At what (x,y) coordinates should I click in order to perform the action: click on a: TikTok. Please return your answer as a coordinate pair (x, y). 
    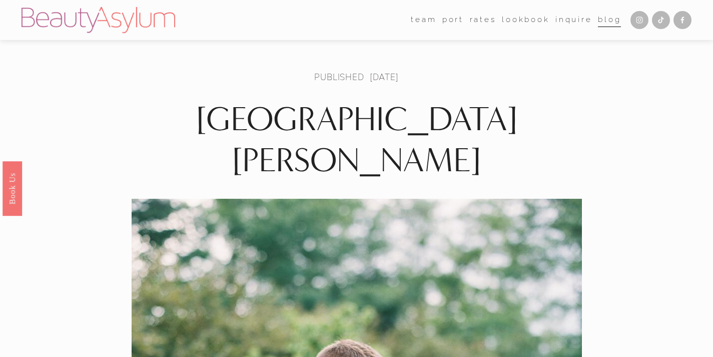
    Looking at the image, I should click on (661, 20).